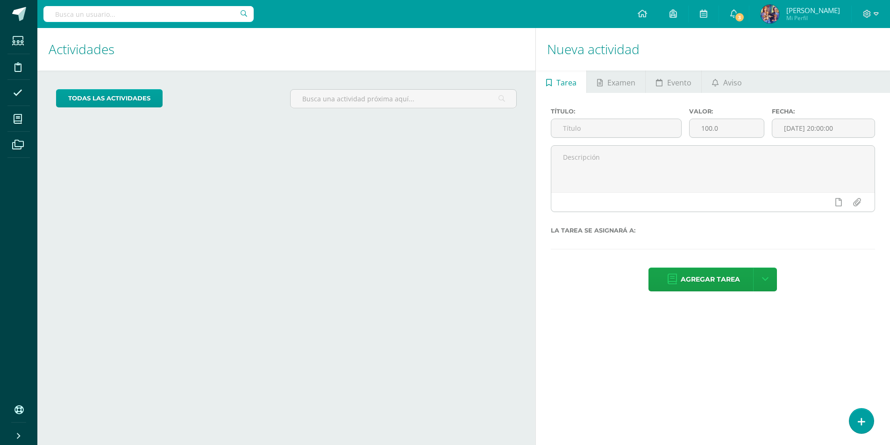 The height and width of the screenshot is (445, 890). I want to click on label: Valor:, so click(727, 111).